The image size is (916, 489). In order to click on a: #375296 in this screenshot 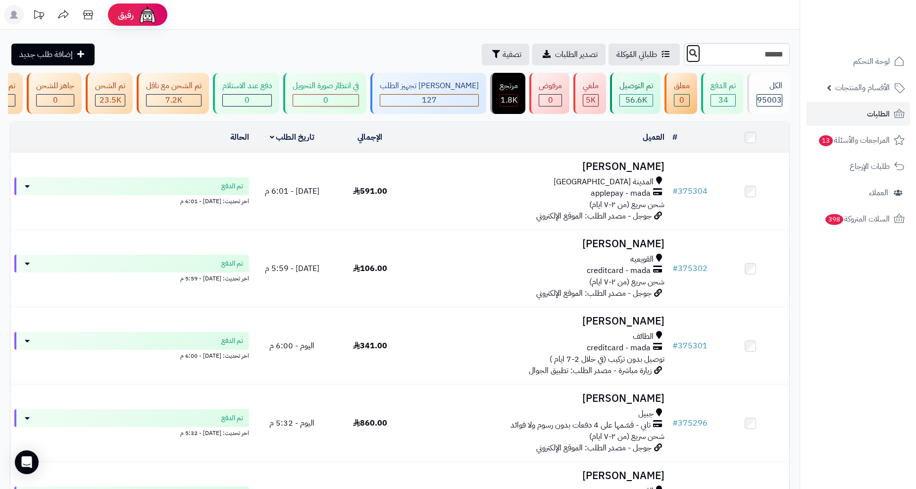, I will do `click(690, 423)`.